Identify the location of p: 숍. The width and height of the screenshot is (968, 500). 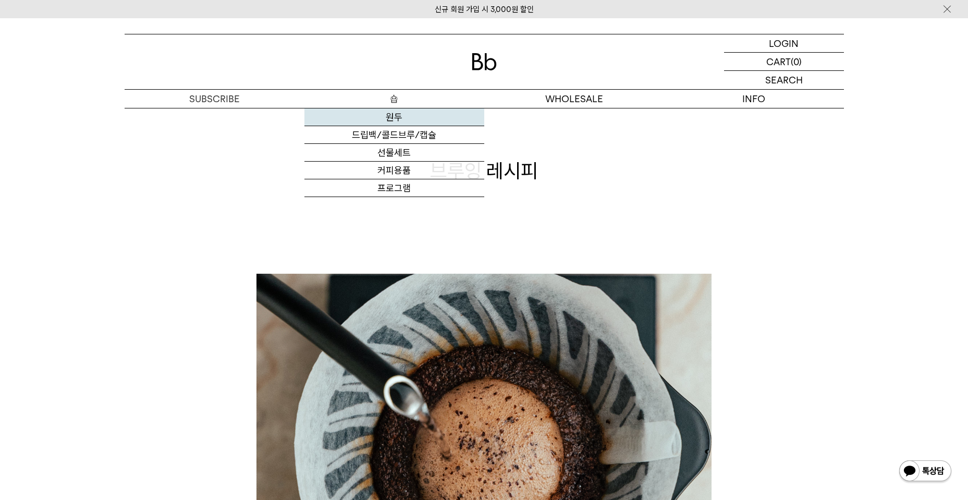
(394, 99).